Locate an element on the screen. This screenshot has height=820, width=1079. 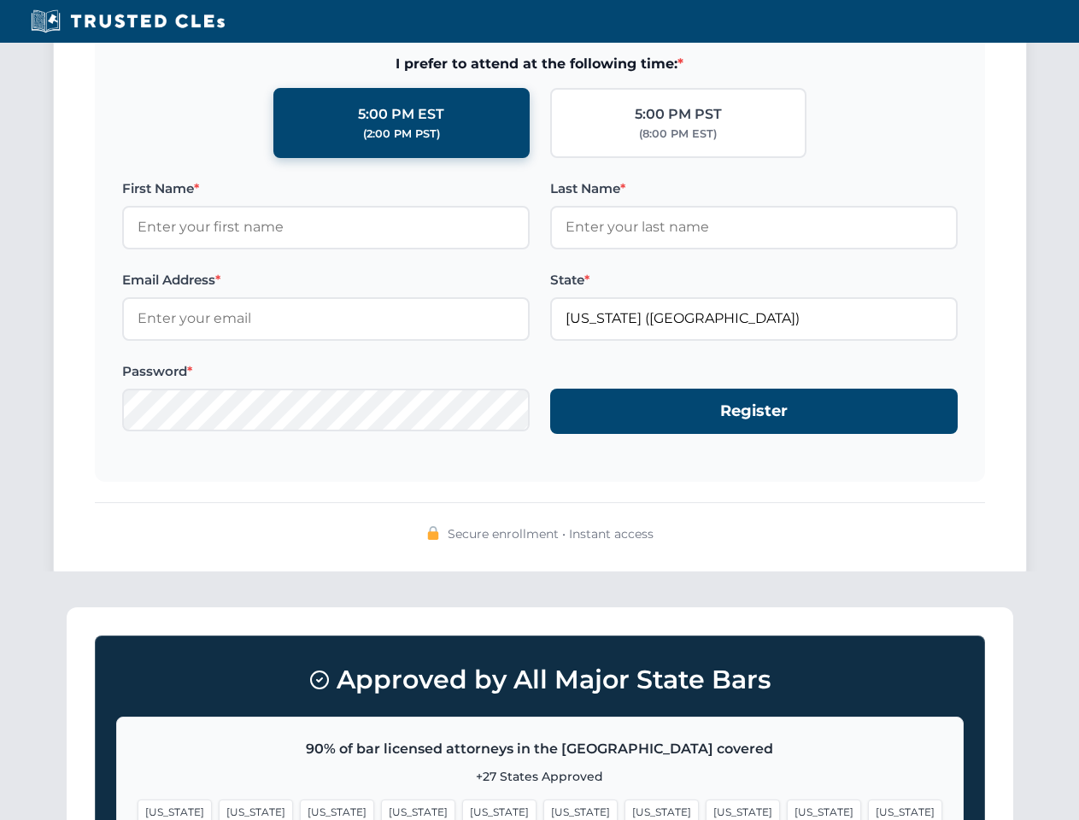
label: First Name is located at coordinates (325, 189).